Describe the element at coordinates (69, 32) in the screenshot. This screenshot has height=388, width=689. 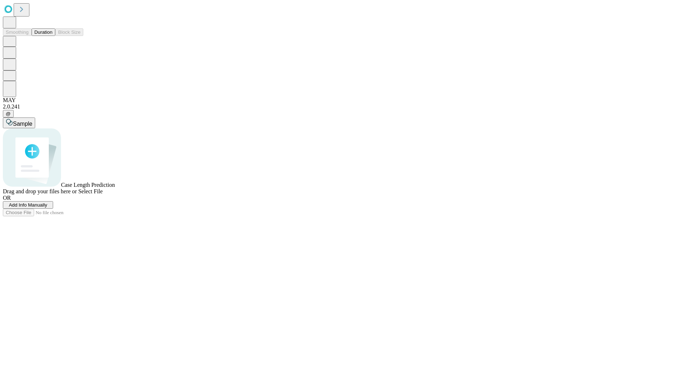
I see `button: Block Size` at that location.